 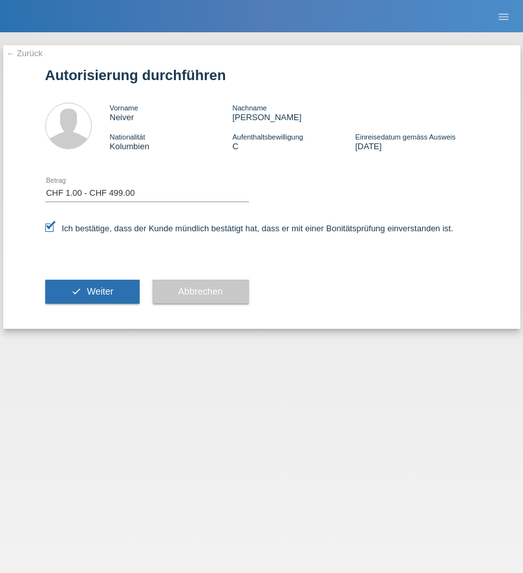 I want to click on div: Kolumbien, so click(x=171, y=142).